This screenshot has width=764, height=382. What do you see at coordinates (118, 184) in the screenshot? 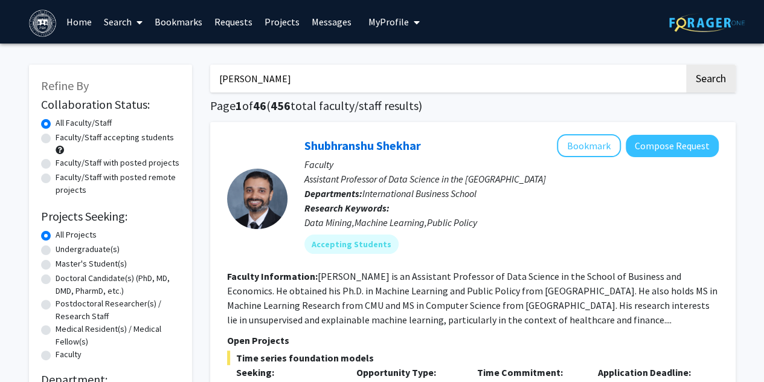
I see `label: Faculty/Staff with posted remote projects` at bounding box center [118, 184].